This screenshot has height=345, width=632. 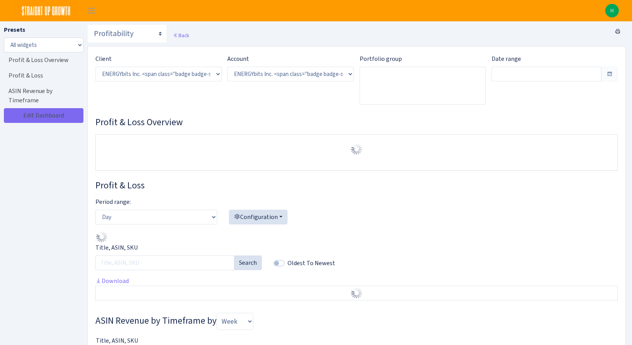 I want to click on label: Date range, so click(x=506, y=59).